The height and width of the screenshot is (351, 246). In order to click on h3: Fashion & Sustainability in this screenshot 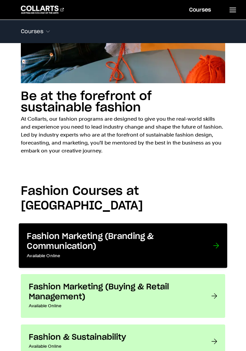, I will do `click(114, 337)`.